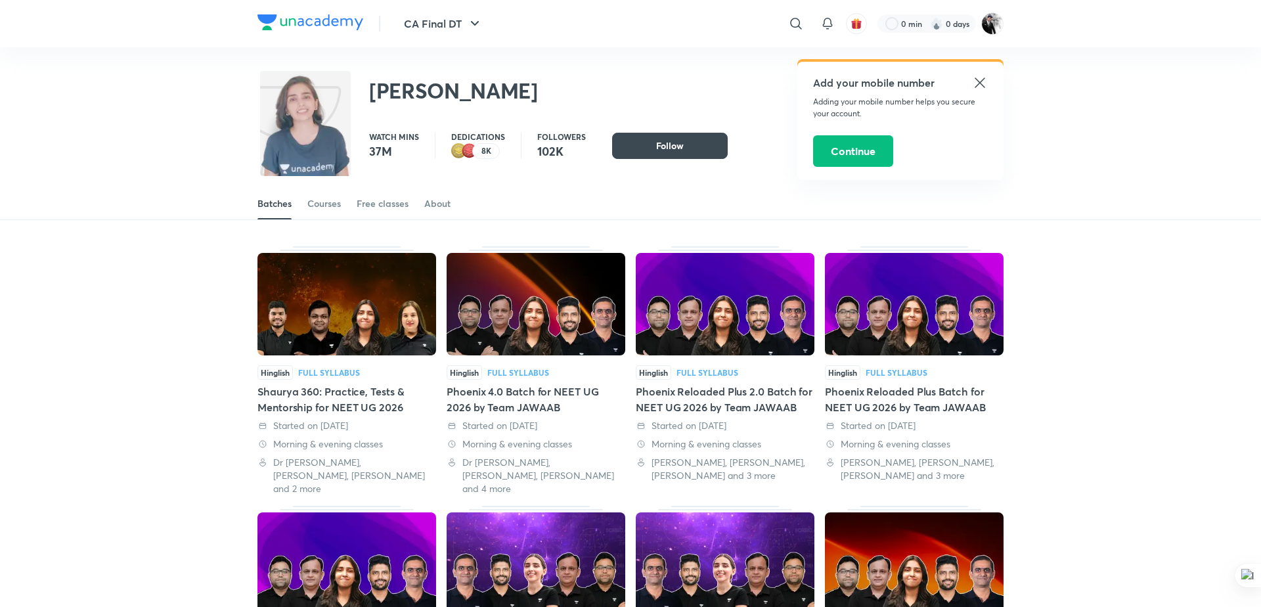 The height and width of the screenshot is (607, 1261). What do you see at coordinates (310, 22) in the screenshot?
I see `img: Company Logo` at bounding box center [310, 22].